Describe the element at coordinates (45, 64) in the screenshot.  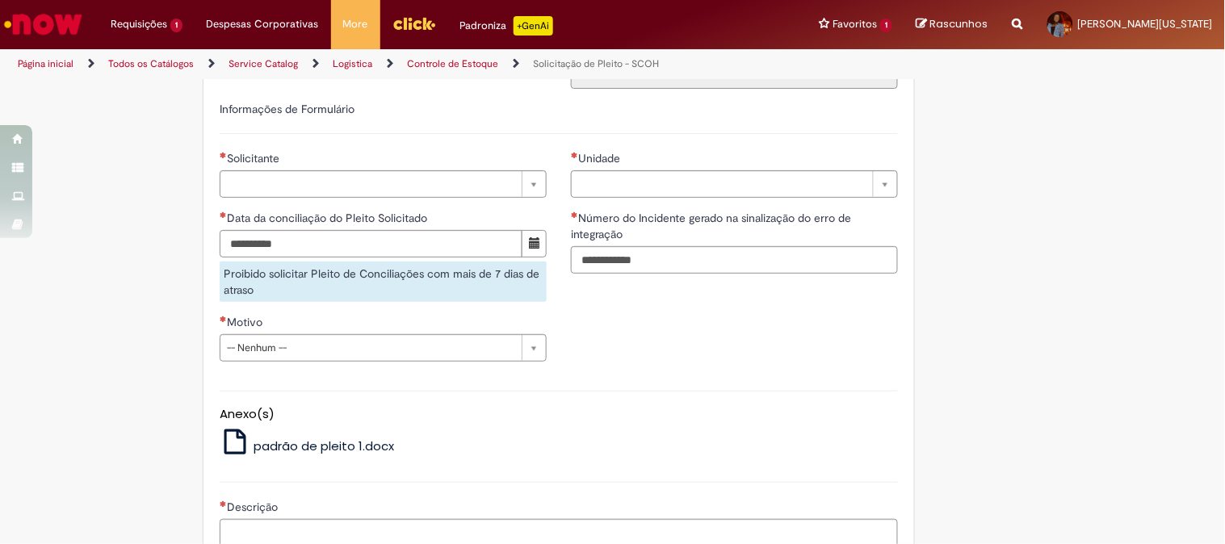
I see `a: Página inicial` at that location.